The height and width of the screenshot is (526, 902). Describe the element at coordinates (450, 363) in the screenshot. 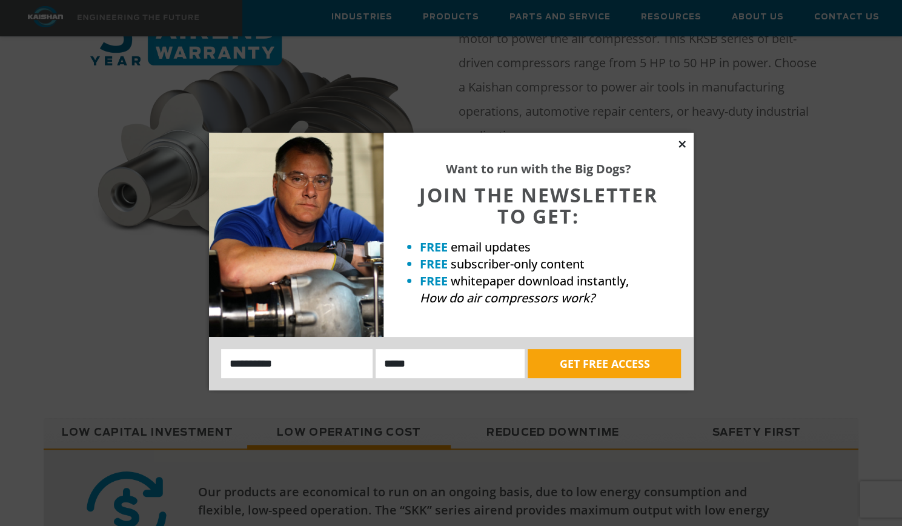

I see `input: Email` at that location.